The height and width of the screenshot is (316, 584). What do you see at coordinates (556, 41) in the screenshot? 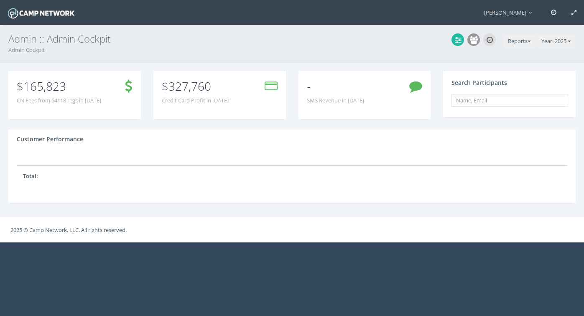
I see `button: Year: 2025` at bounding box center [556, 41].